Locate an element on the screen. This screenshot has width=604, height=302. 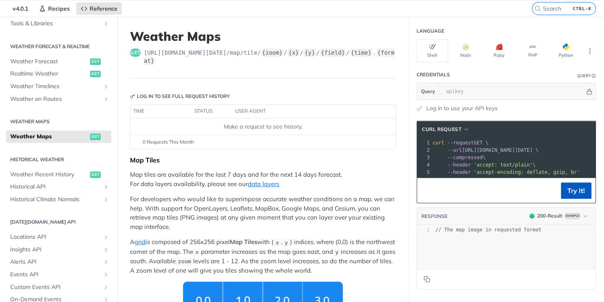
span: Weather Forecast is located at coordinates (49, 62).